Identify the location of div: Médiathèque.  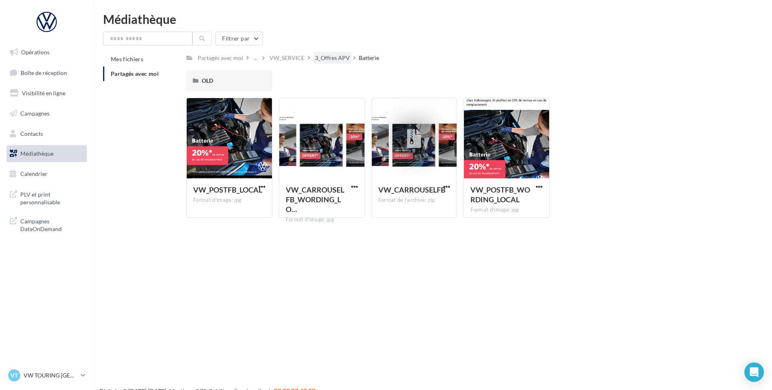
(433, 19).